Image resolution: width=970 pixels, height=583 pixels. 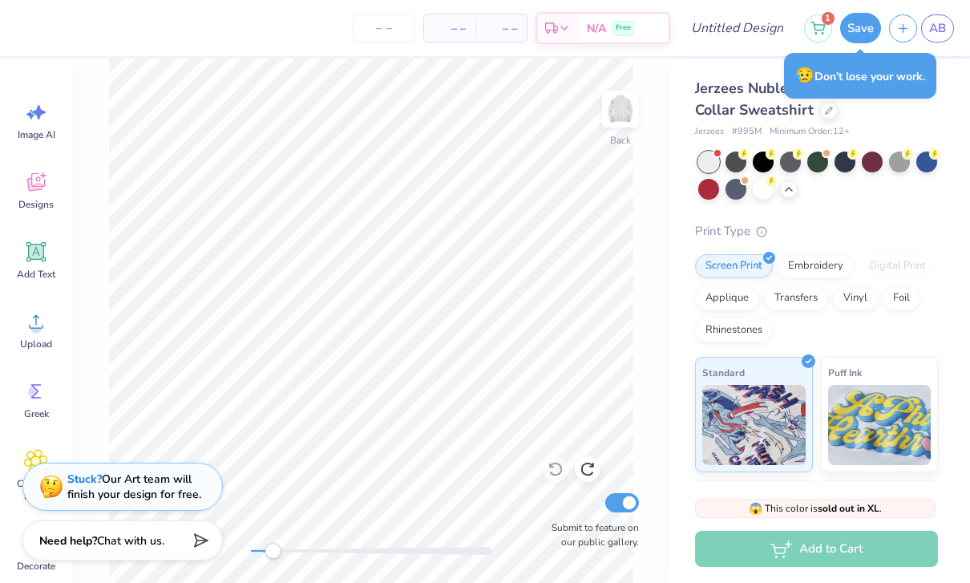 I want to click on div: Our Art team will finish your design for free., so click(x=134, y=487).